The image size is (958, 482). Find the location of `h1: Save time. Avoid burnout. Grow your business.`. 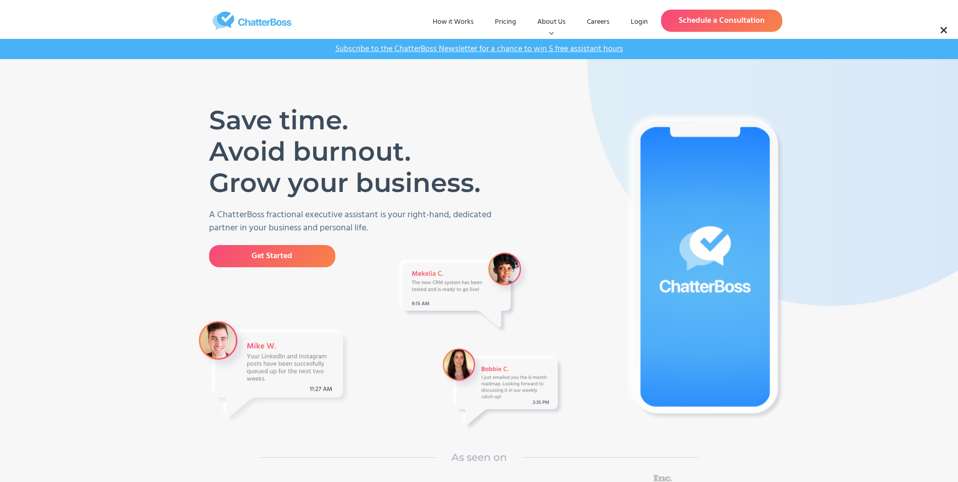

h1: Save time. Avoid burnout. Grow your business. is located at coordinates (349, 152).